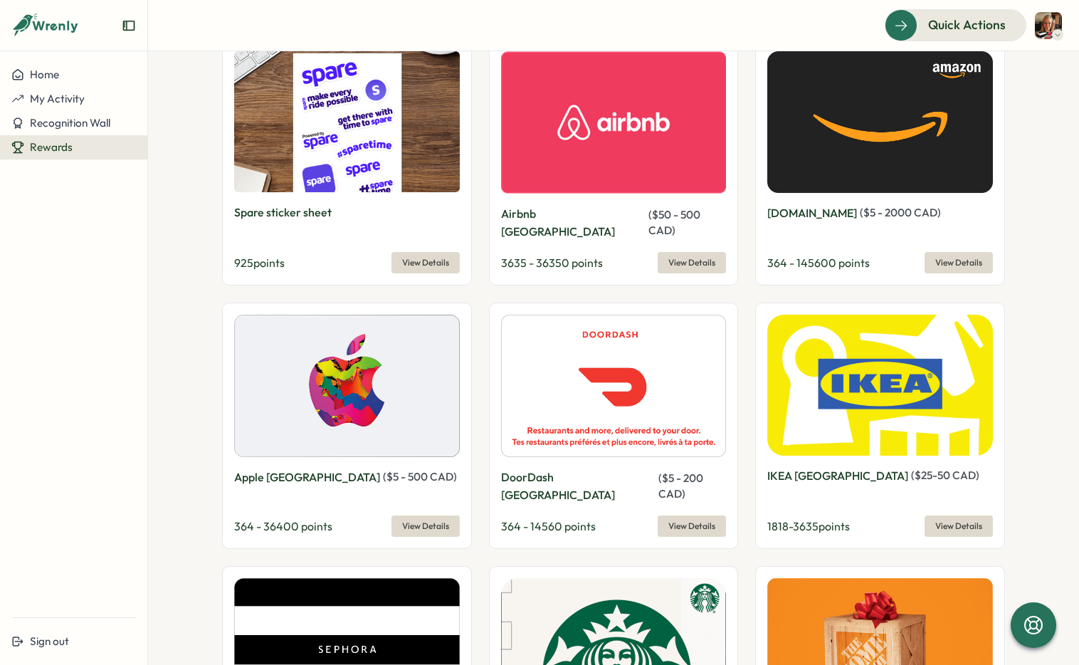  Describe the element at coordinates (283, 526) in the screenshot. I see `span: 364 - 36400 points` at that location.